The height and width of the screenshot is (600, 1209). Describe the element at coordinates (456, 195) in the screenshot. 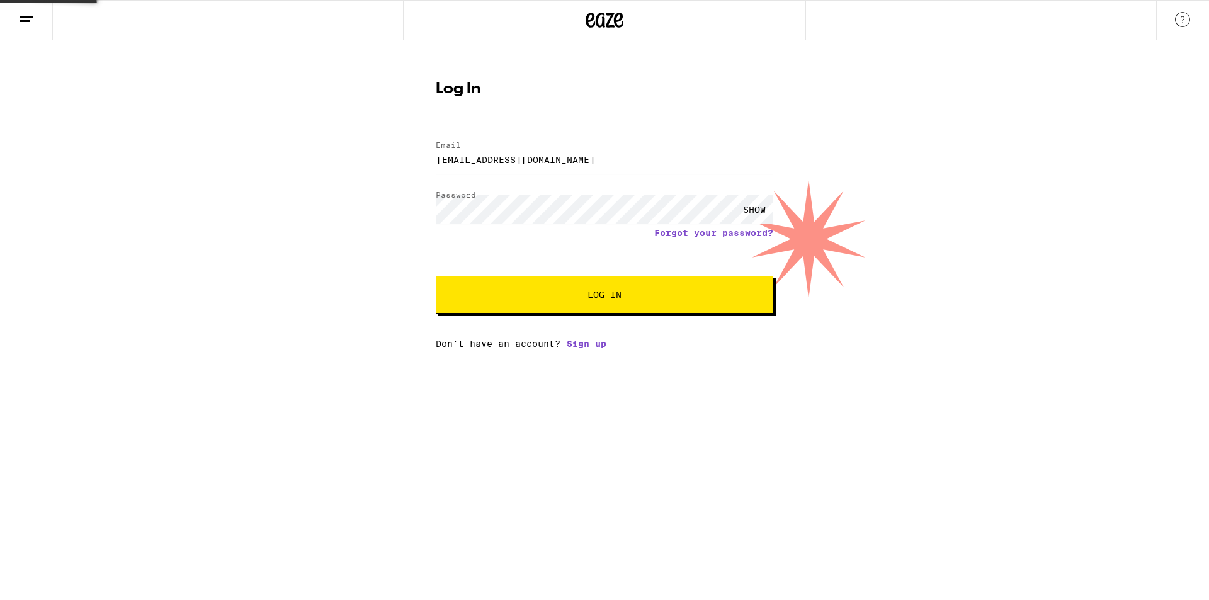

I see `label: Password` at that location.